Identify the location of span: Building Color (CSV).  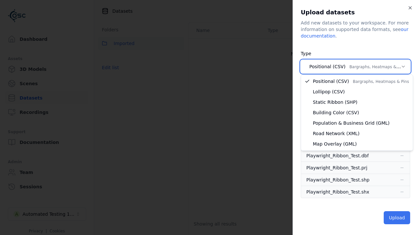
(336, 113).